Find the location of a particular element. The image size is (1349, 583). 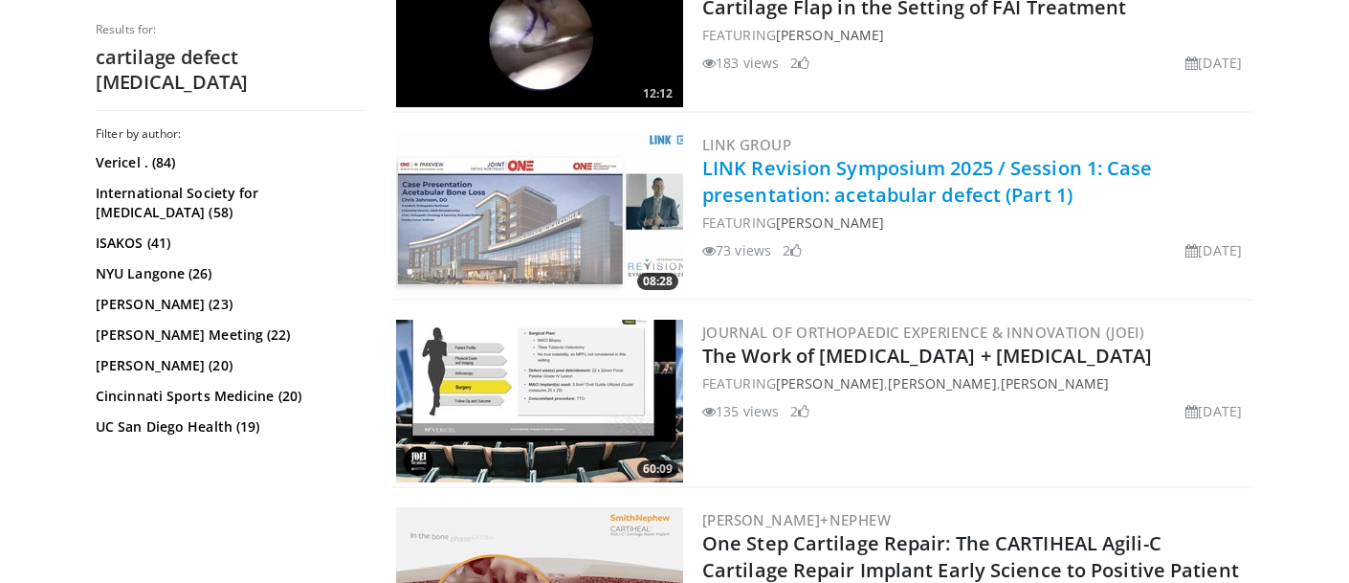

span: 08:28 is located at coordinates (657, 281).